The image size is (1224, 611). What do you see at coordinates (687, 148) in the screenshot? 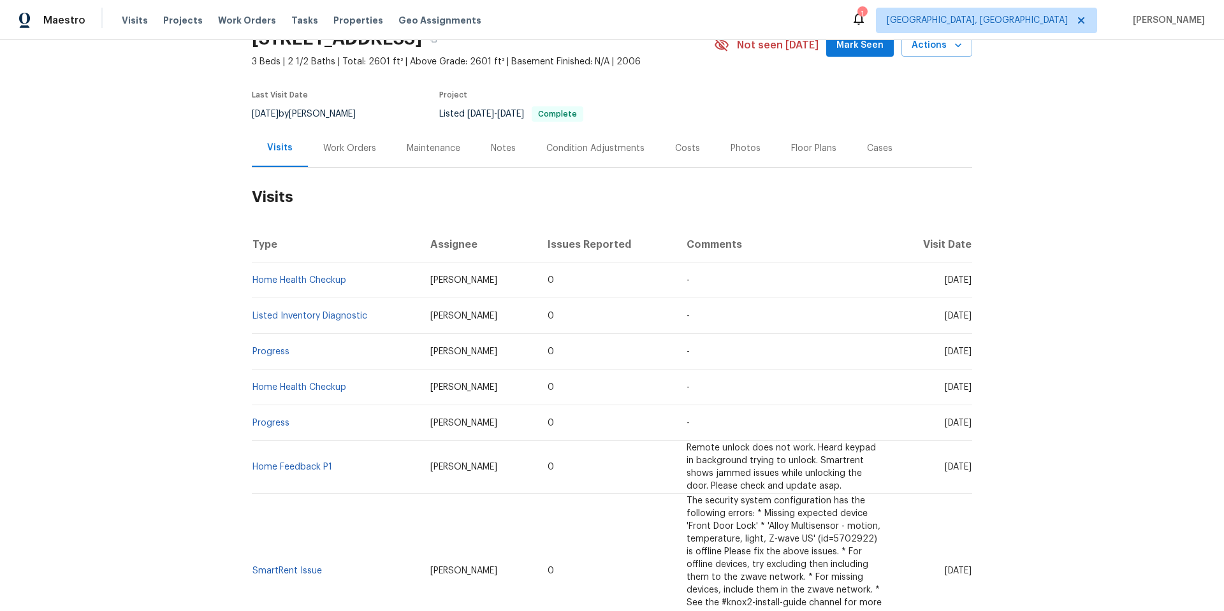
I see `div: Costs` at bounding box center [687, 148].